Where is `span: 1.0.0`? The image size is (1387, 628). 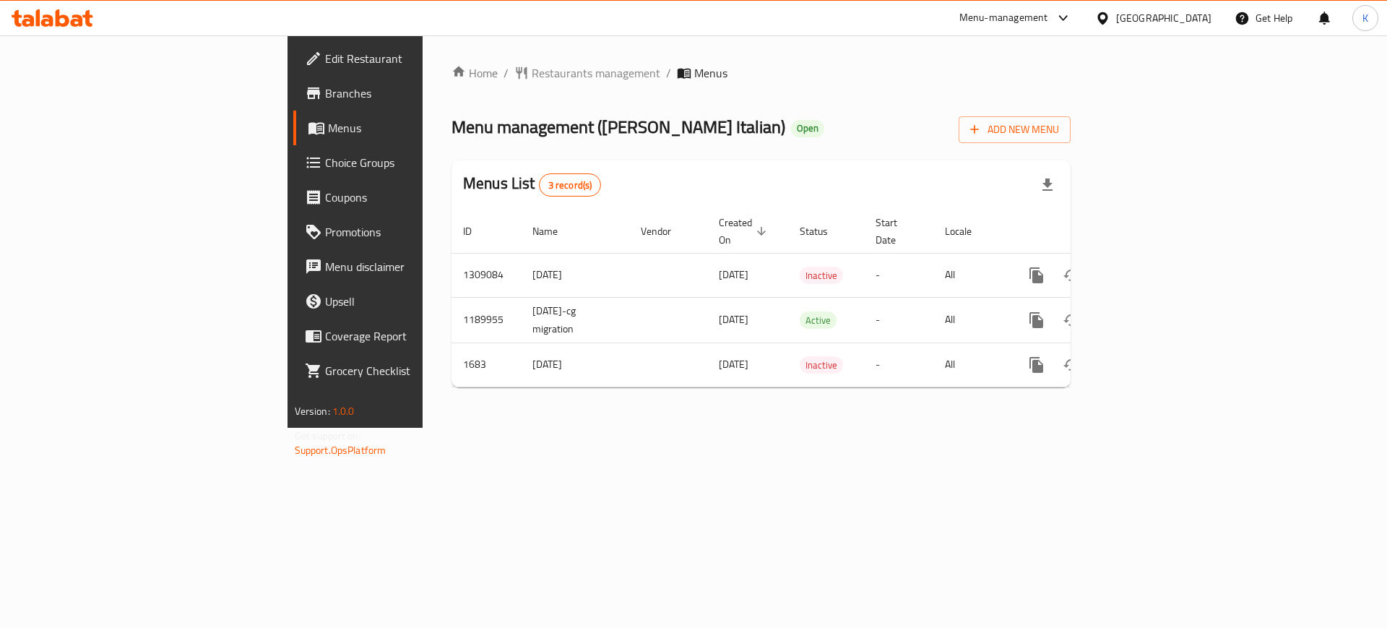 span: 1.0.0 is located at coordinates (343, 411).